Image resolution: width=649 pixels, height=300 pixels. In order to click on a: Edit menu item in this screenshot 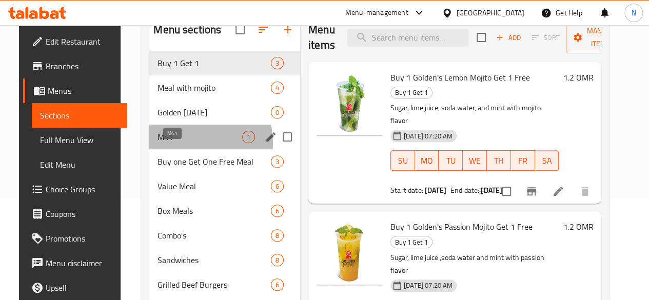, I will do `click(558, 191)`.